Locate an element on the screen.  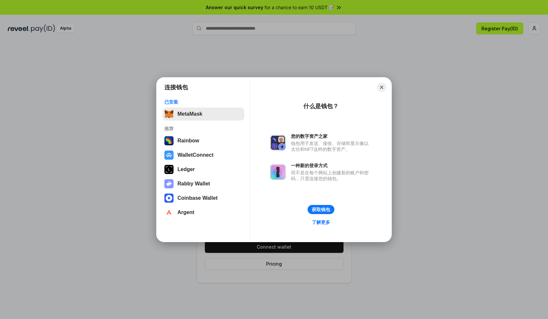
div: Ledger is located at coordinates (186, 170).